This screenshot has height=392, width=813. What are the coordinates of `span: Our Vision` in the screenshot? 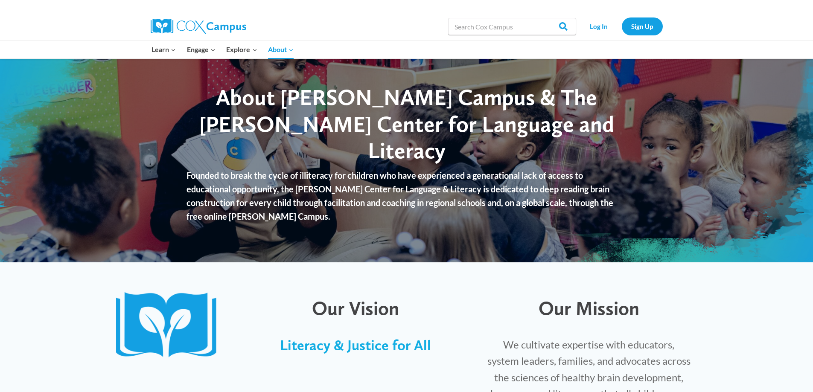 It's located at (356, 308).